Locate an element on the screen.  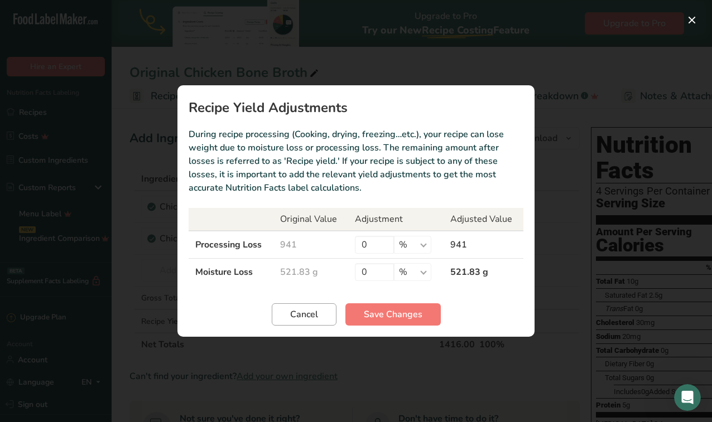
td: Moisture Loss is located at coordinates (231, 272).